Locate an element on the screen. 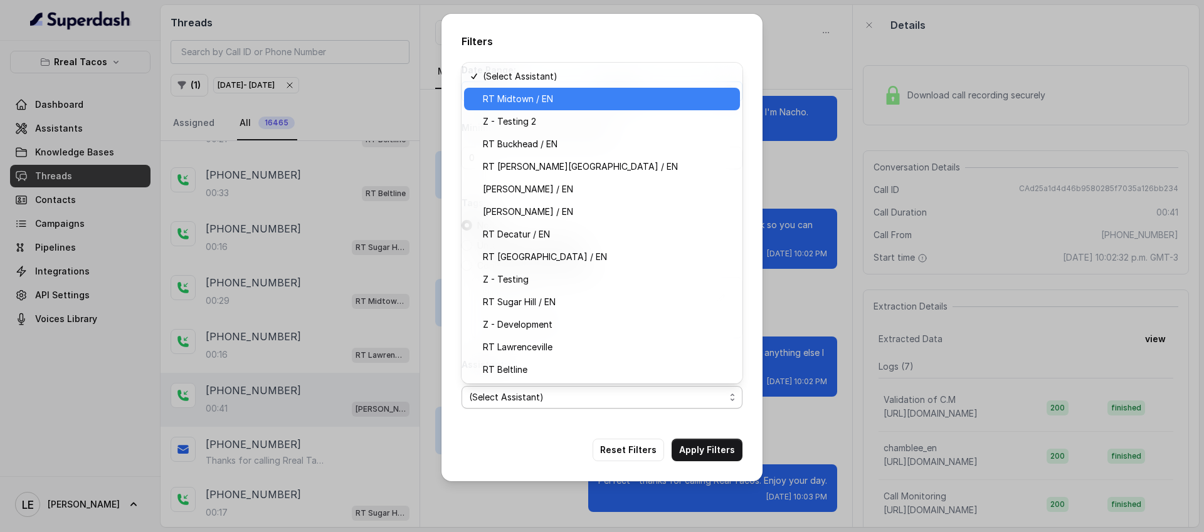  span: RT Beltline is located at coordinates (608, 370).